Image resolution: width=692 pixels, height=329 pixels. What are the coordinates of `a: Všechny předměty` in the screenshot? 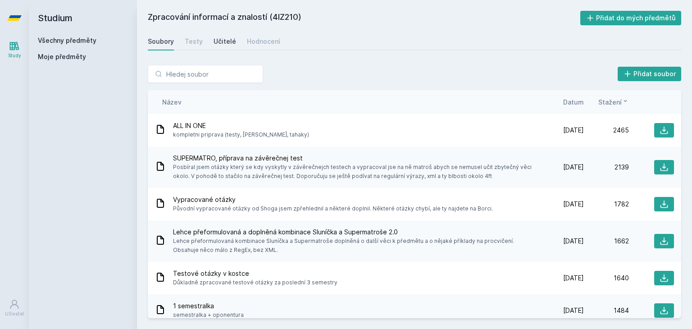 It's located at (67, 40).